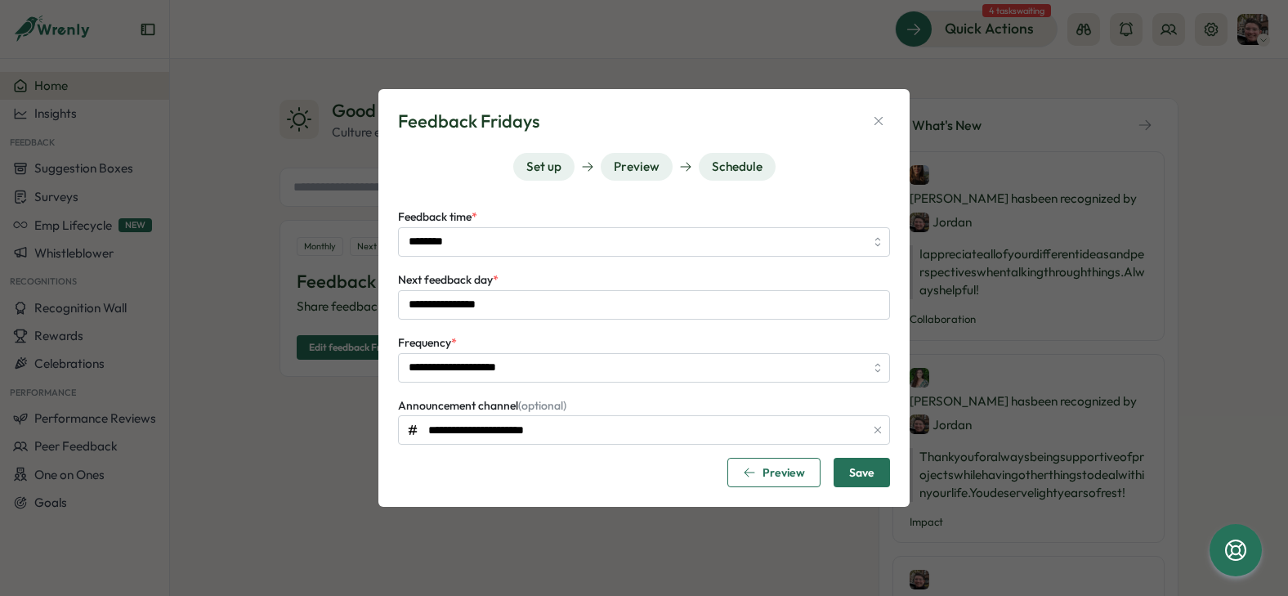  What do you see at coordinates (448, 280) in the screenshot?
I see `label: Next feedback day` at bounding box center [448, 280].